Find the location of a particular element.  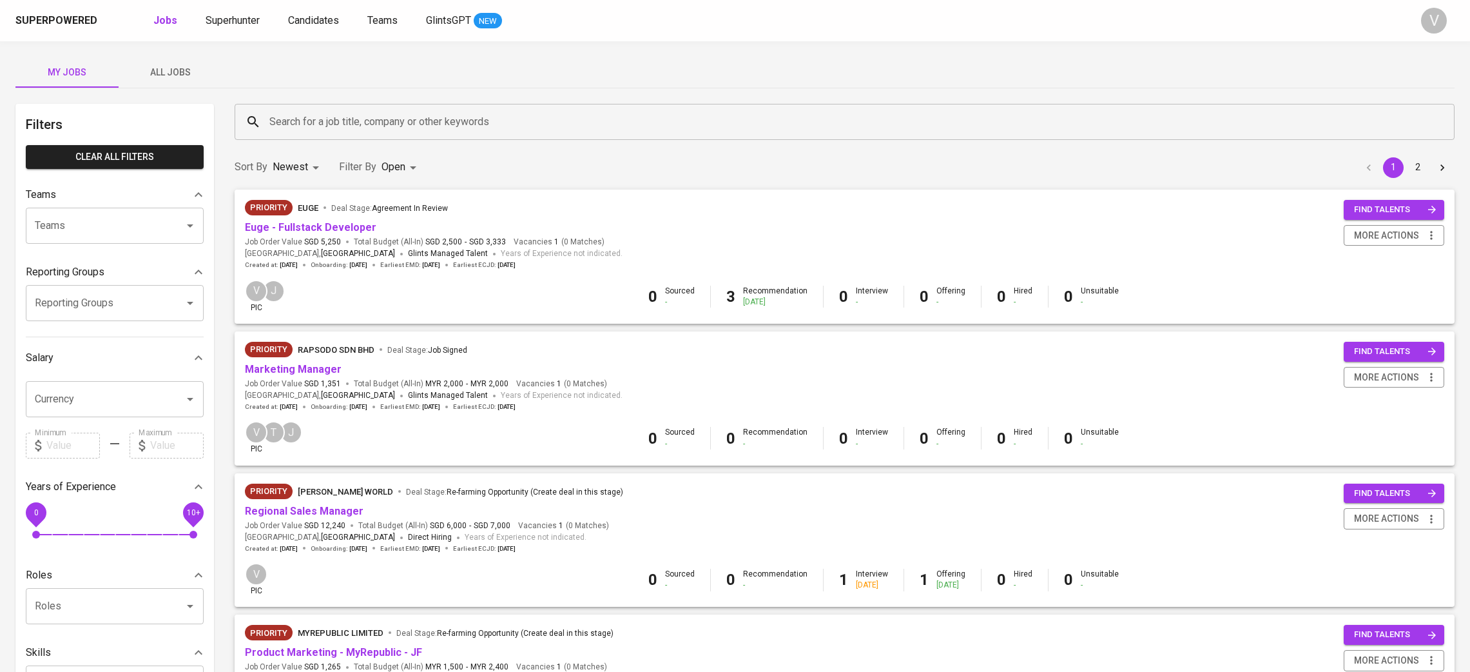

div: Teams is located at coordinates (115, 195).